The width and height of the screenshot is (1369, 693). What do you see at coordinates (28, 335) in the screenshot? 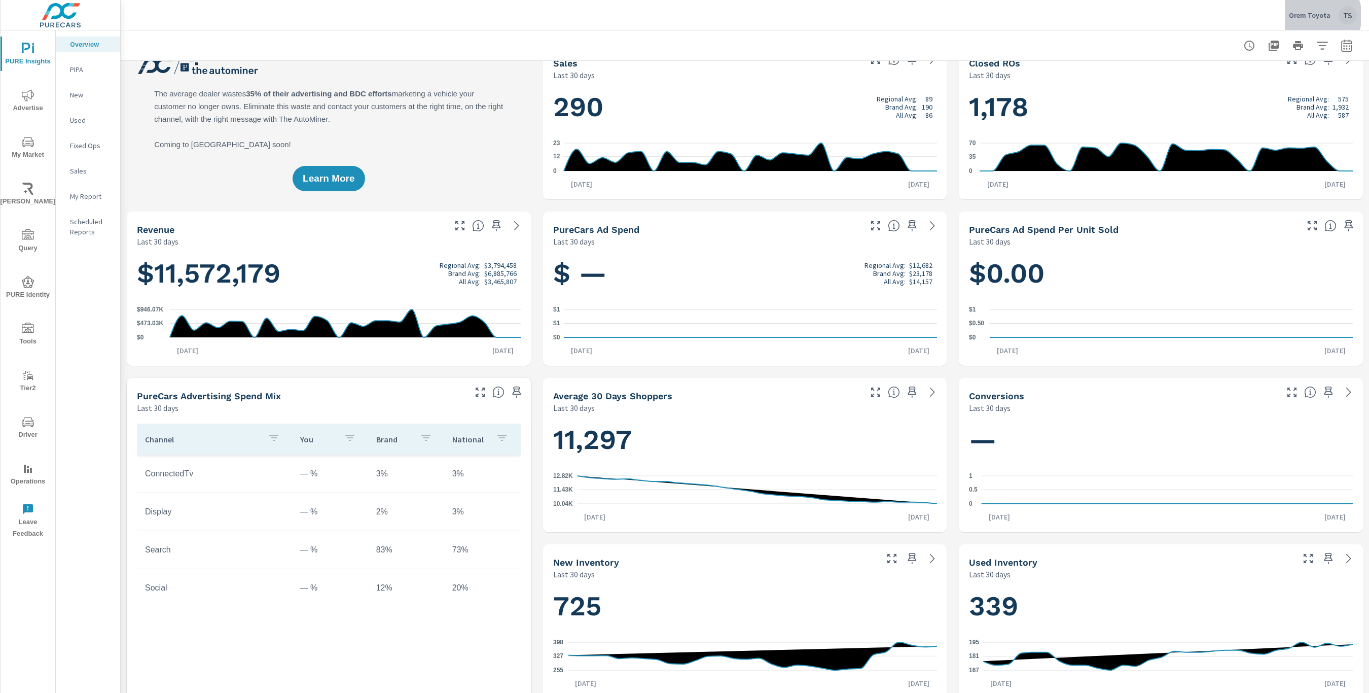
I see `span: Tools` at bounding box center [28, 335].